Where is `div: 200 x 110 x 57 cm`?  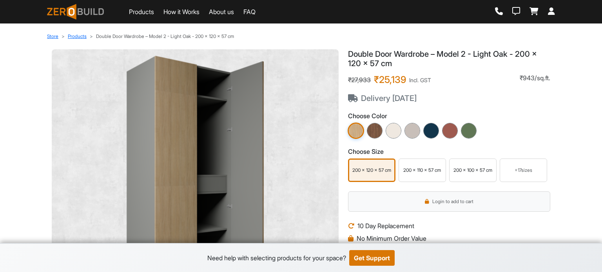
div: 200 x 110 x 57 cm is located at coordinates (422, 170).